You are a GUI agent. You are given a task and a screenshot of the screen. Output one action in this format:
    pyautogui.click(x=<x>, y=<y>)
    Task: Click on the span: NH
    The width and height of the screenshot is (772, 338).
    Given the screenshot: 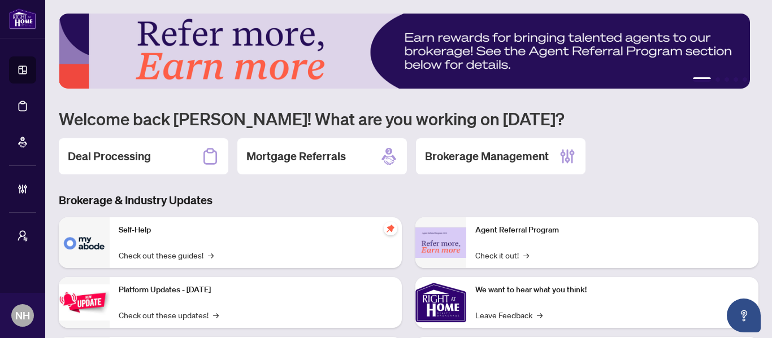 What is the action you would take?
    pyautogui.click(x=23, y=316)
    